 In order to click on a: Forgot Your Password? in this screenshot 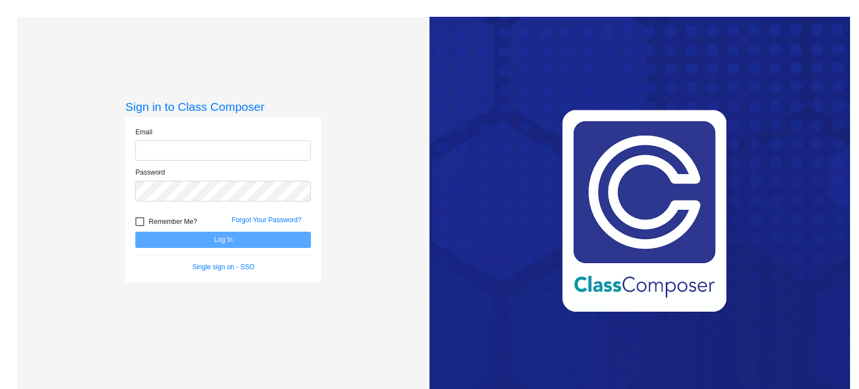, I will do `click(266, 220)`.